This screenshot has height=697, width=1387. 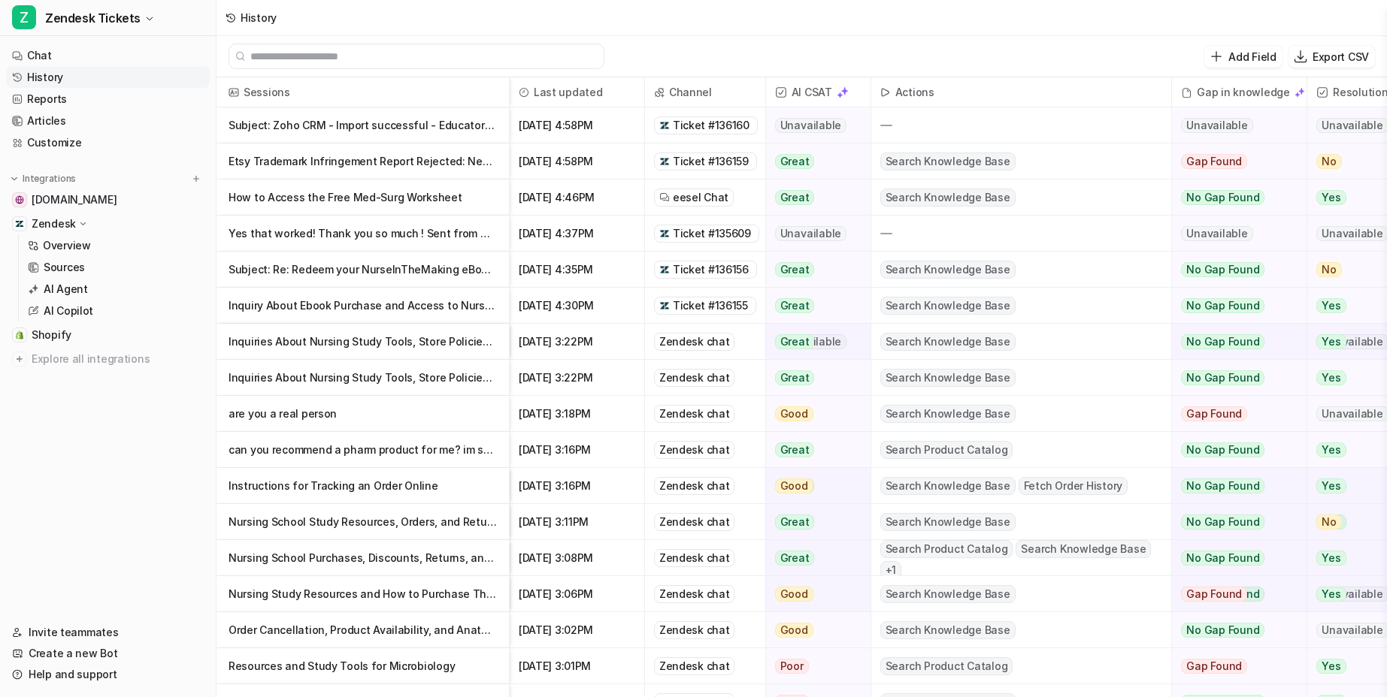 What do you see at coordinates (107, 335) in the screenshot?
I see `a: ShopifyShopify` at bounding box center [107, 335].